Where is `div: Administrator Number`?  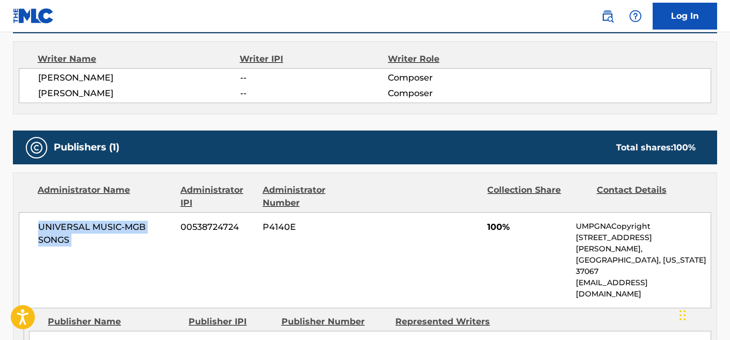
div: Administrator Number is located at coordinates (313, 197).